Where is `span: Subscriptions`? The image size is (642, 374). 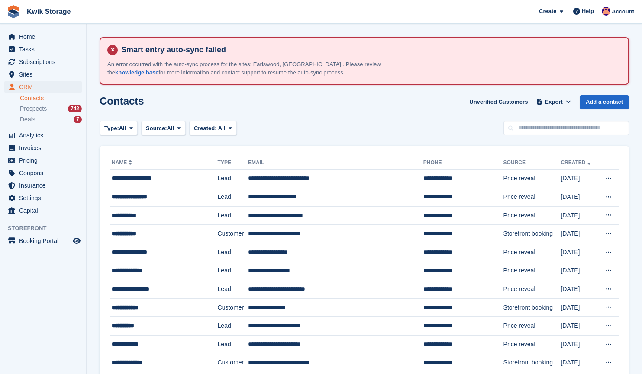 span: Subscriptions is located at coordinates (45, 62).